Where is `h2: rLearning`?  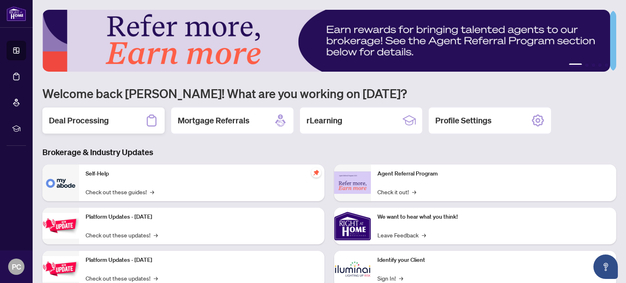
h2: rLearning is located at coordinates (325, 121).